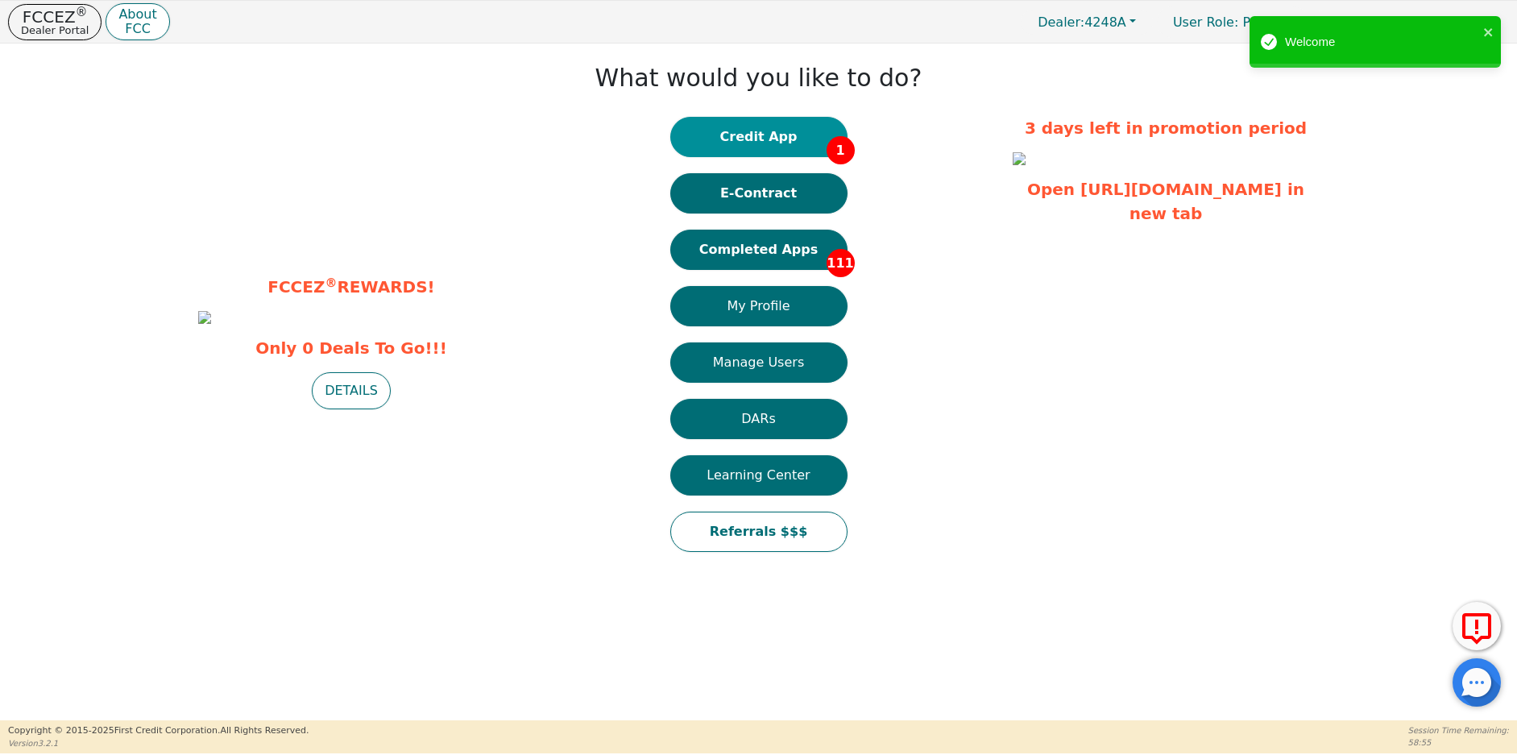 The height and width of the screenshot is (755, 1517). Describe the element at coordinates (137, 15) in the screenshot. I see `p: About` at that location.